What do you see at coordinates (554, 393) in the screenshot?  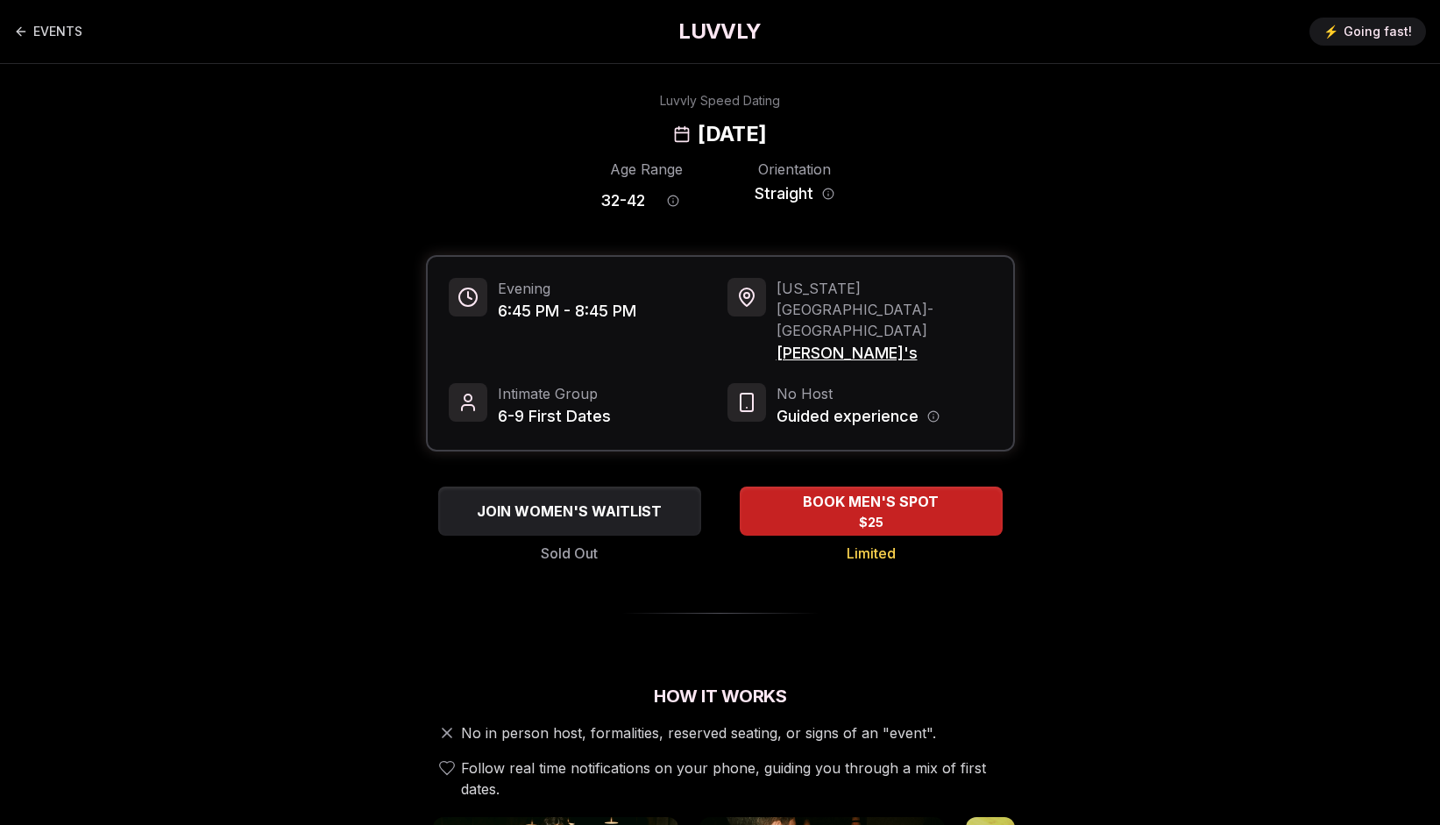 I see `span: Intimate Group` at bounding box center [554, 393].